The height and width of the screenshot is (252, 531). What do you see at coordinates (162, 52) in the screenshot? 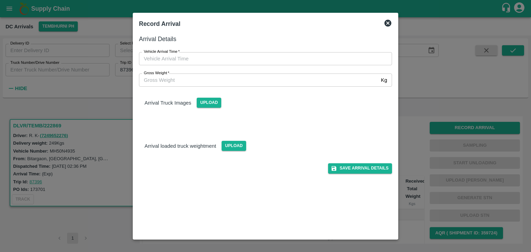
I see `label: Vehicle Arrival Time` at bounding box center [162, 52].